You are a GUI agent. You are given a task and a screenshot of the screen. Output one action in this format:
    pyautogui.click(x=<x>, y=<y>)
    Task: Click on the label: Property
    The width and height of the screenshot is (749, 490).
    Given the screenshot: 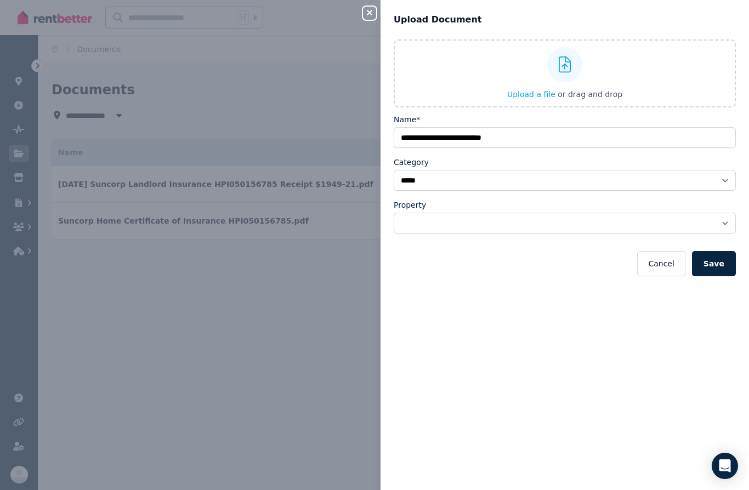 What is the action you would take?
    pyautogui.click(x=410, y=205)
    